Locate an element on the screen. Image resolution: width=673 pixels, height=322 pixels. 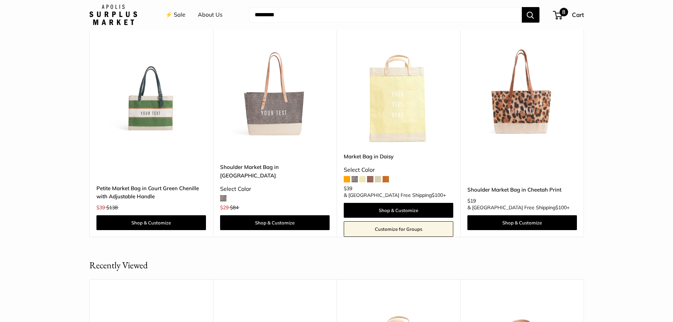
a: About Us is located at coordinates (210, 15).